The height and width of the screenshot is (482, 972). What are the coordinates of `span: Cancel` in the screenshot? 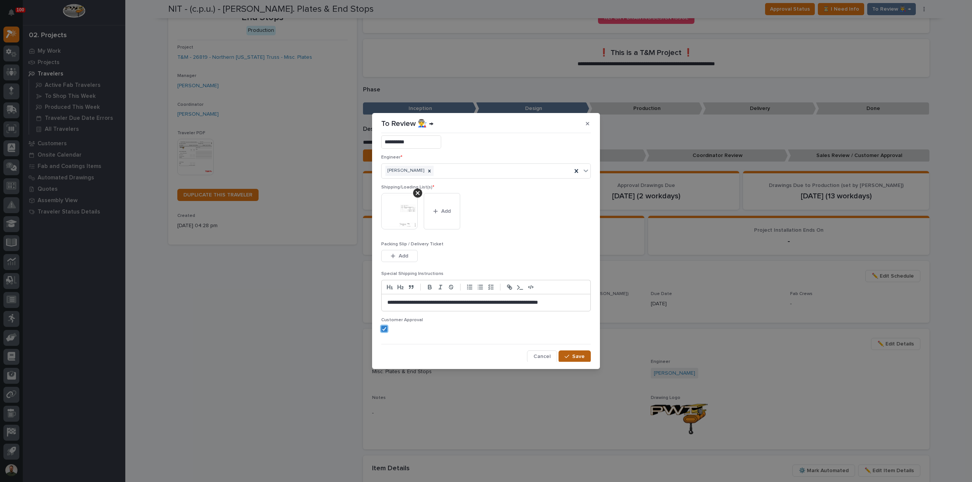 It's located at (542, 357).